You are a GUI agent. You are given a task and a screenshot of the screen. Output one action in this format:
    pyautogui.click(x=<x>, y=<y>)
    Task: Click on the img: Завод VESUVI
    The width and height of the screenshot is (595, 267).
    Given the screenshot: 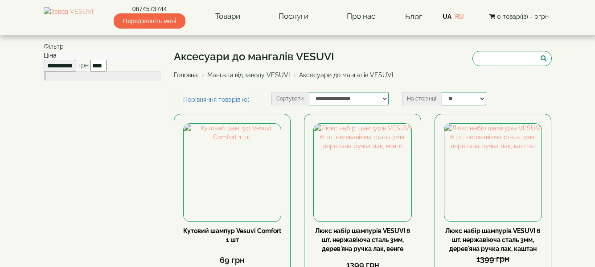 What is the action you would take?
    pyautogui.click(x=68, y=16)
    